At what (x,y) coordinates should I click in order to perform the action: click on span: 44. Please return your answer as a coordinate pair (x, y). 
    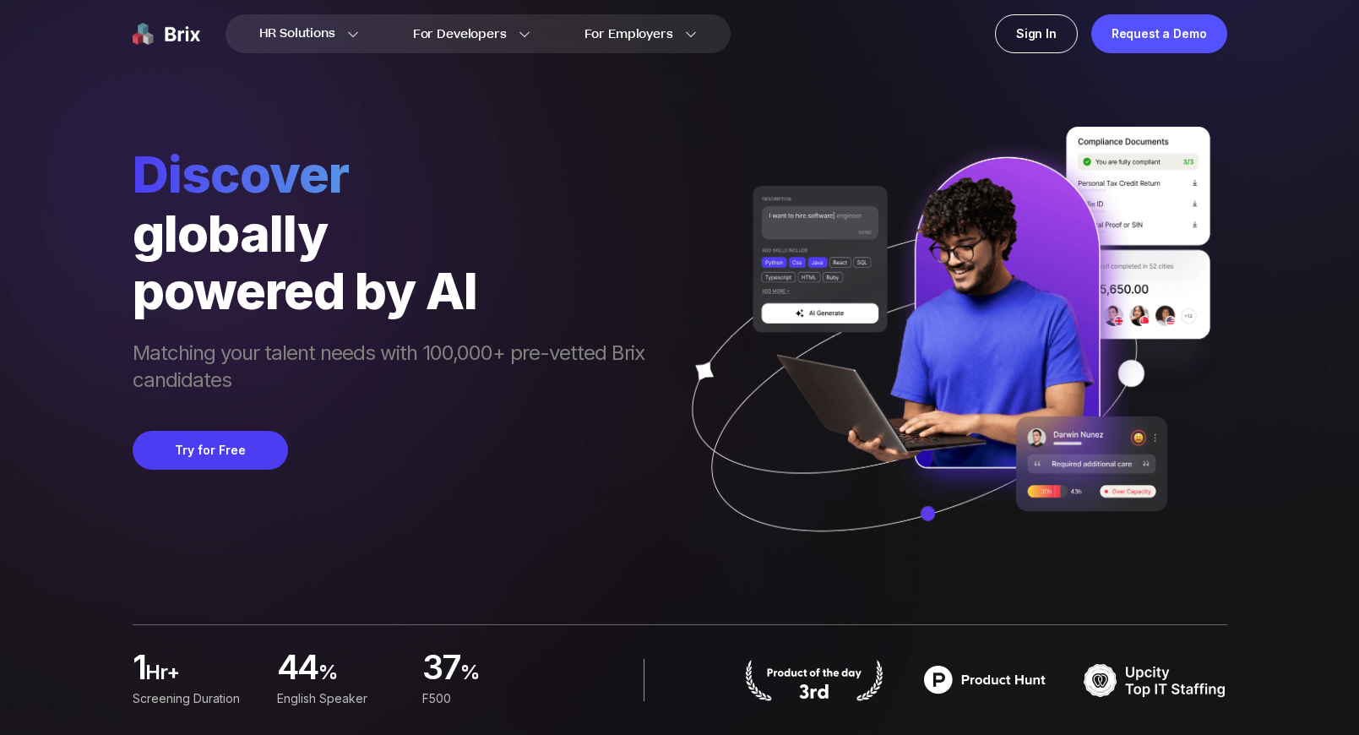
    Looking at the image, I should click on (297, 669).